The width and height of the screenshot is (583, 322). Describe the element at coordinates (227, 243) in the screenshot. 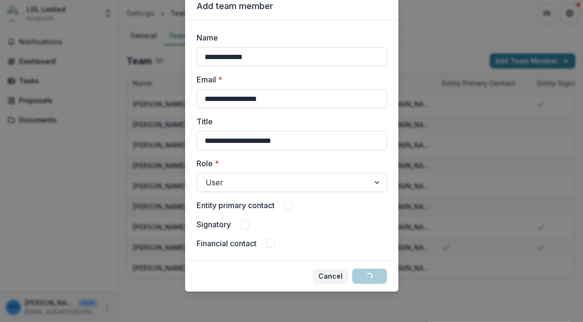

I see `label: Financial contact` at that location.